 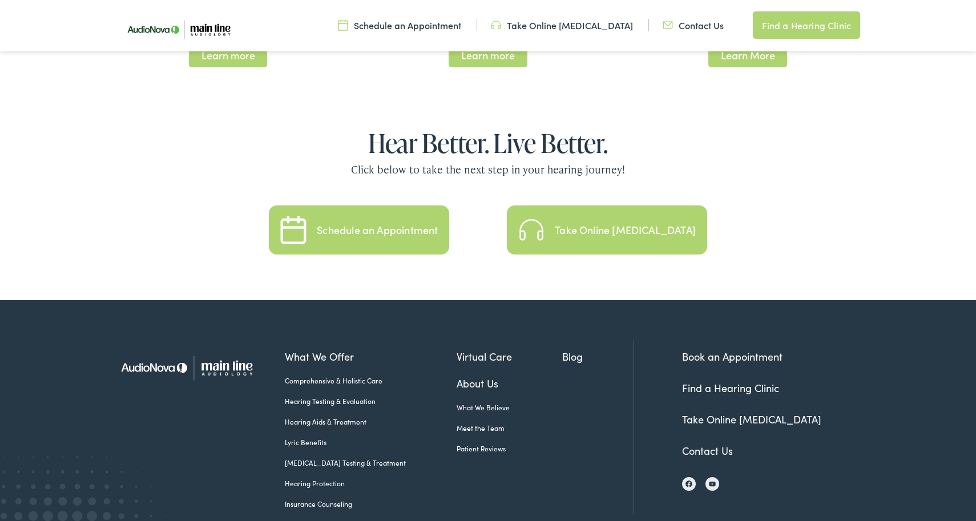 What do you see at coordinates (400, 25) in the screenshot?
I see `a: Schedule an Appointment` at bounding box center [400, 25].